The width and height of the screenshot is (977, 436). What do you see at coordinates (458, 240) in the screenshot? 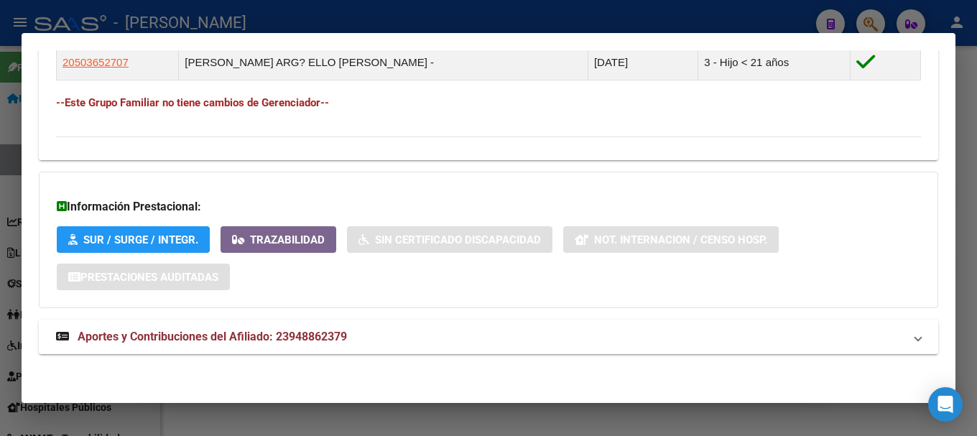
I see `span: Sin Certificado Discapacidad` at bounding box center [458, 240].